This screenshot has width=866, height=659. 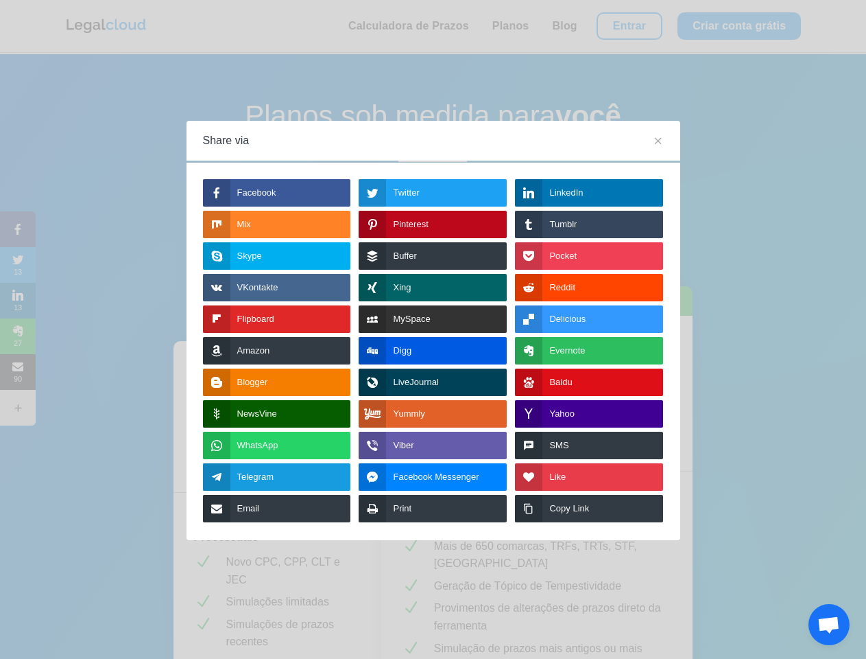 I want to click on a: Xing, so click(x=433, y=287).